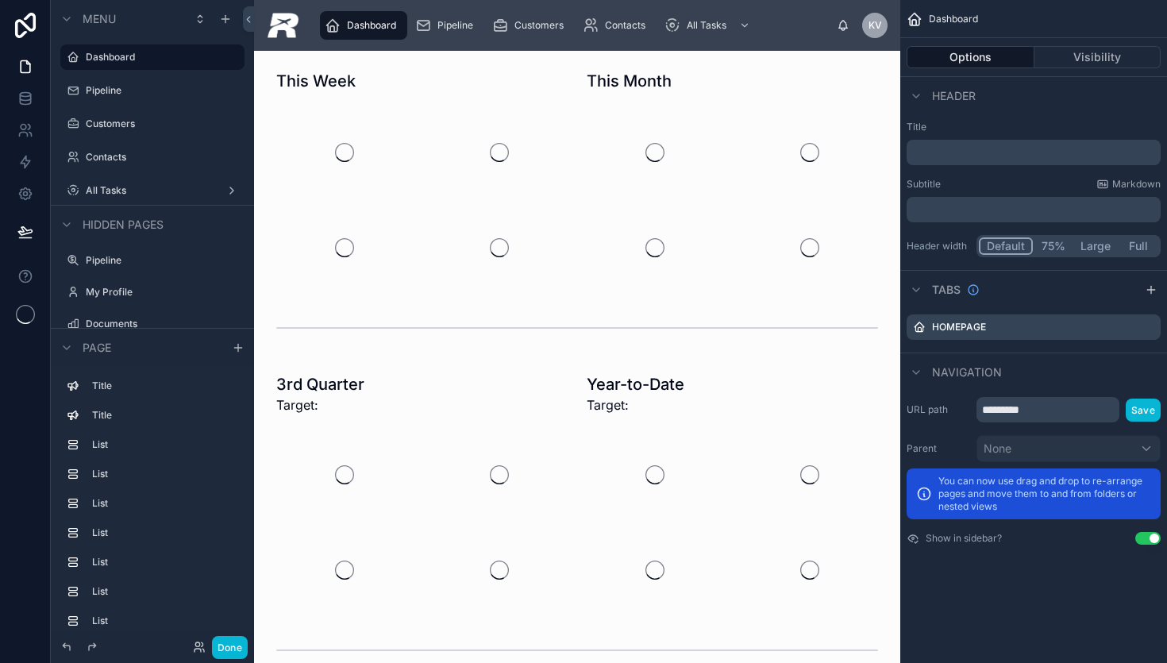 The width and height of the screenshot is (1167, 663). I want to click on span: None, so click(997, 449).